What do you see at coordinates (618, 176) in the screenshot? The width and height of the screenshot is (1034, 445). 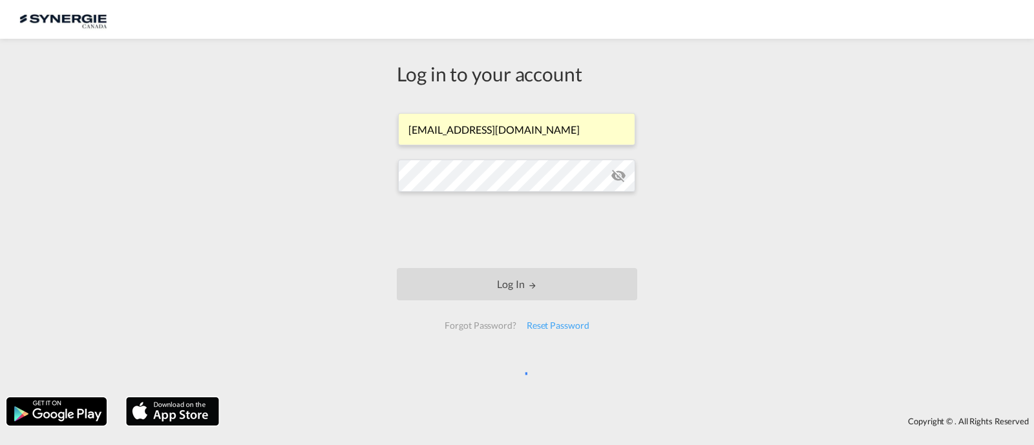 I see `md-icon: icon-eye-off` at bounding box center [618, 176].